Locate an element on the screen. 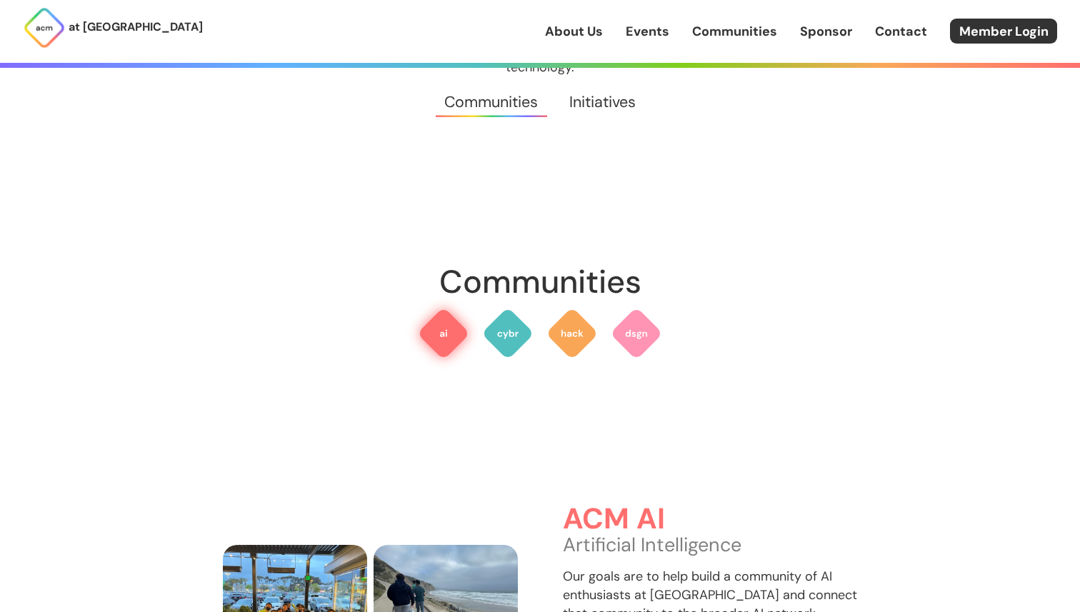 The height and width of the screenshot is (612, 1080). h2: Communities is located at coordinates (540, 282).